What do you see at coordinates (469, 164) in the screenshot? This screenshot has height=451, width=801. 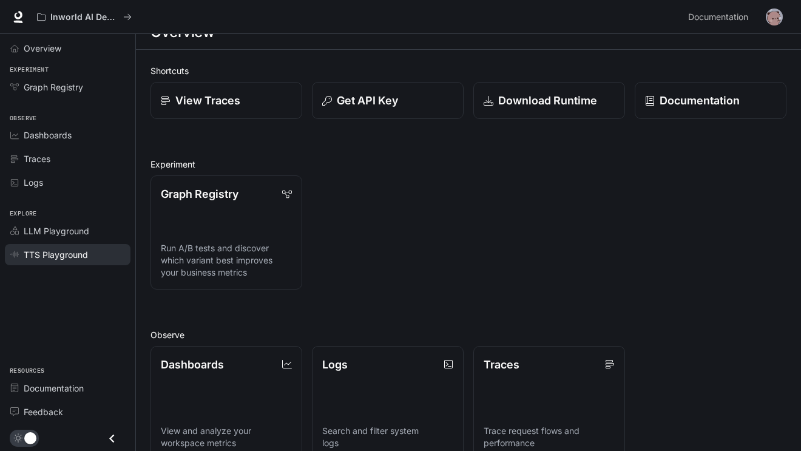 I see `h2: Experiment` at bounding box center [469, 164].